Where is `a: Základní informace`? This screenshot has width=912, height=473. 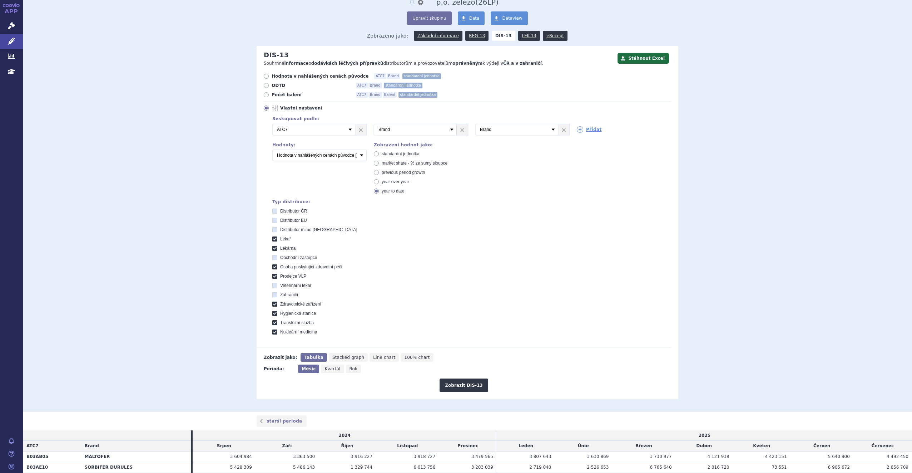 a: Základní informace is located at coordinates (438, 36).